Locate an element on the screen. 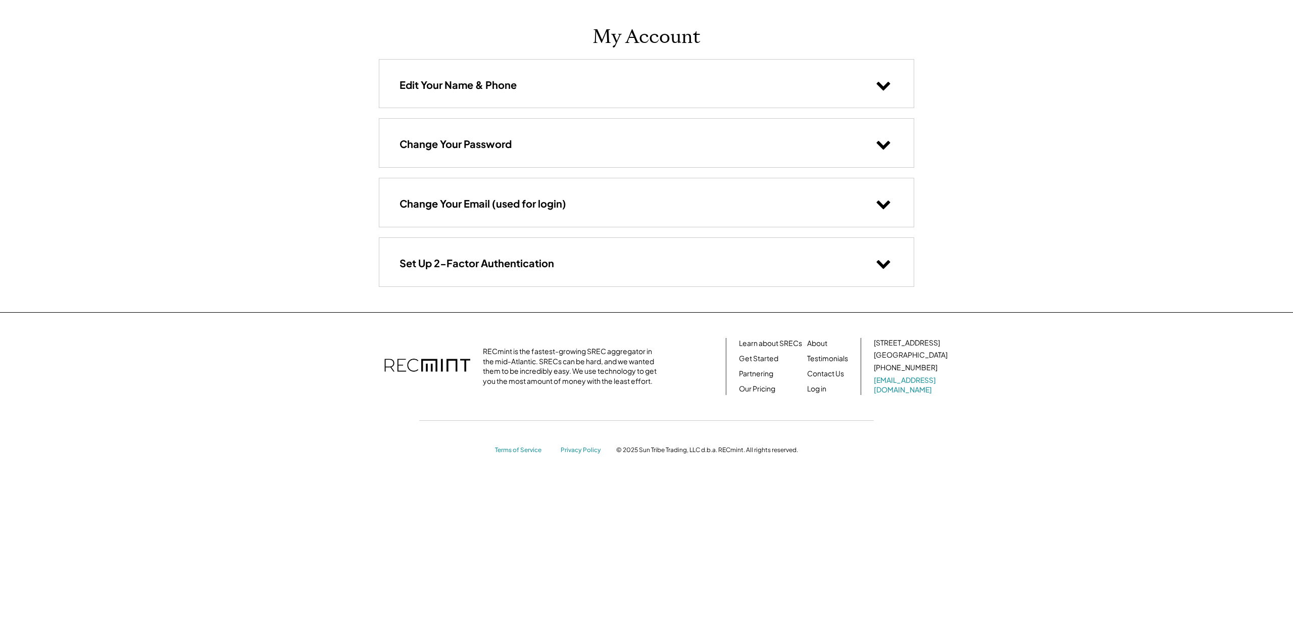 The width and height of the screenshot is (1293, 642). a: Testimonials is located at coordinates (827, 359).